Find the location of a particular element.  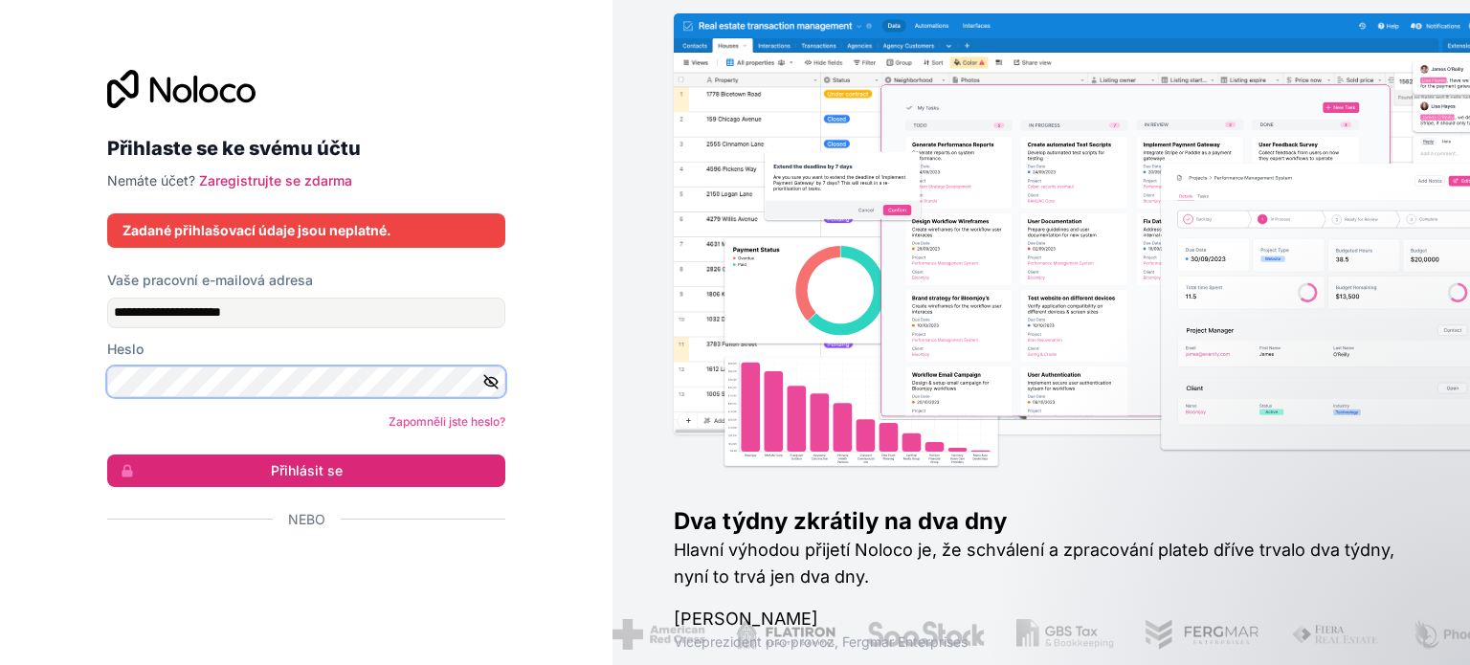

font: Nebo is located at coordinates (306, 519).